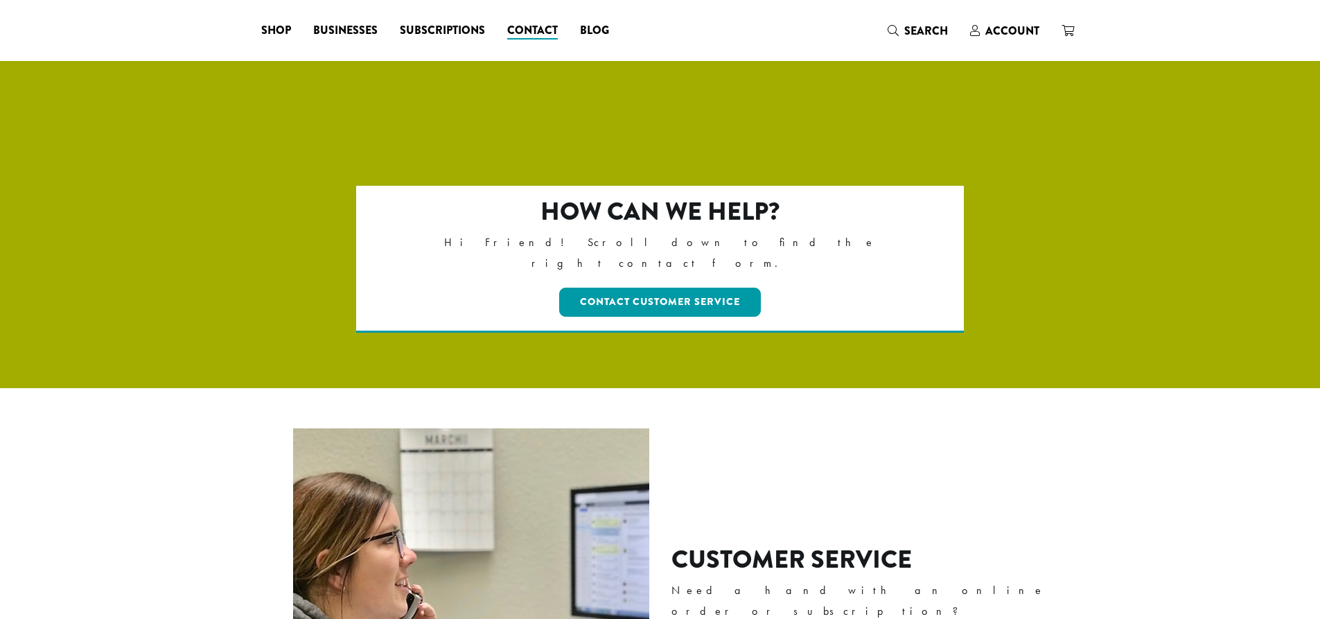  Describe the element at coordinates (276, 30) in the screenshot. I see `span: Shop` at that location.